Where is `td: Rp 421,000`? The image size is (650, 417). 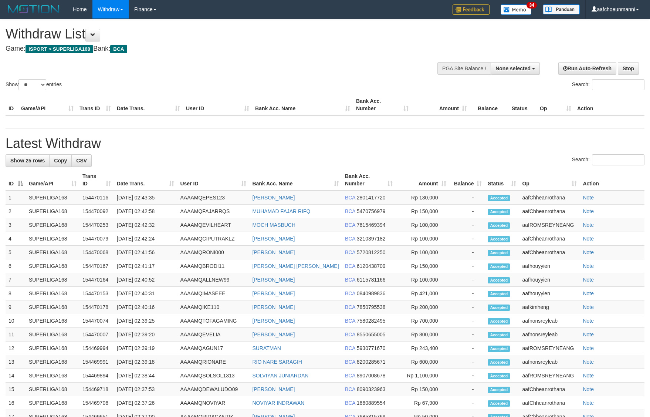 td: Rp 421,000 is located at coordinates (422, 293).